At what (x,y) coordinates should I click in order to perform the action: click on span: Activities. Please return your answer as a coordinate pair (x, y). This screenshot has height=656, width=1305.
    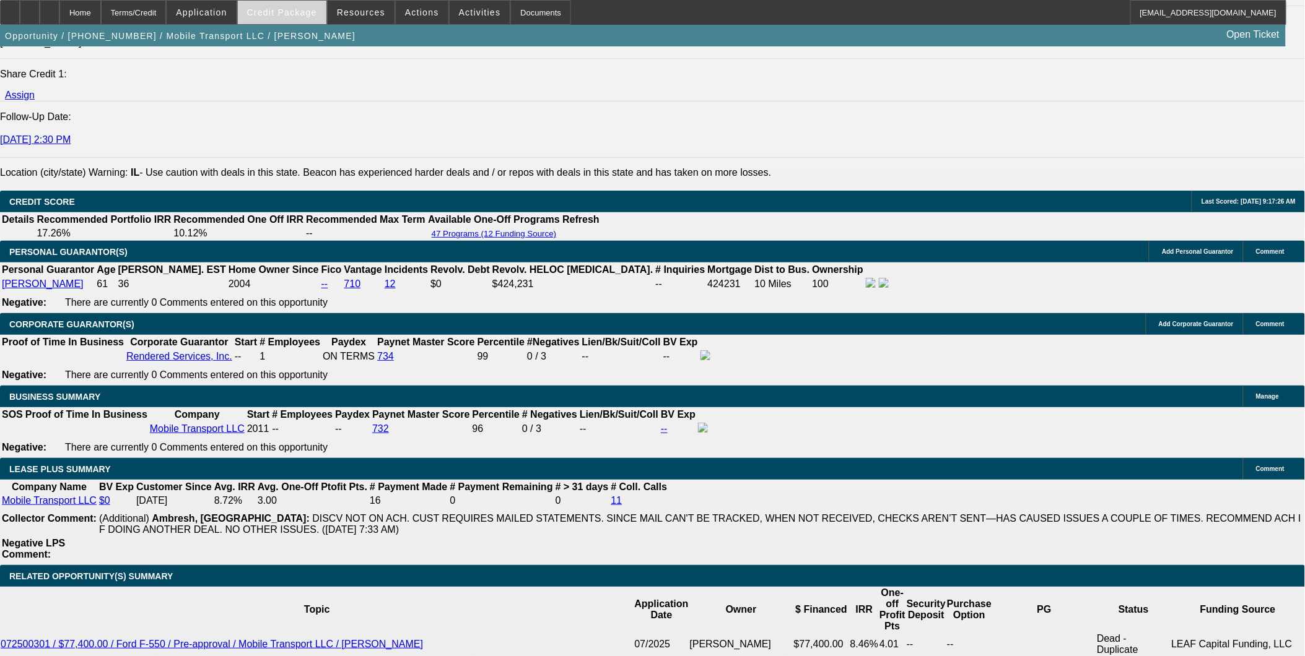
    Looking at the image, I should click on (480, 12).